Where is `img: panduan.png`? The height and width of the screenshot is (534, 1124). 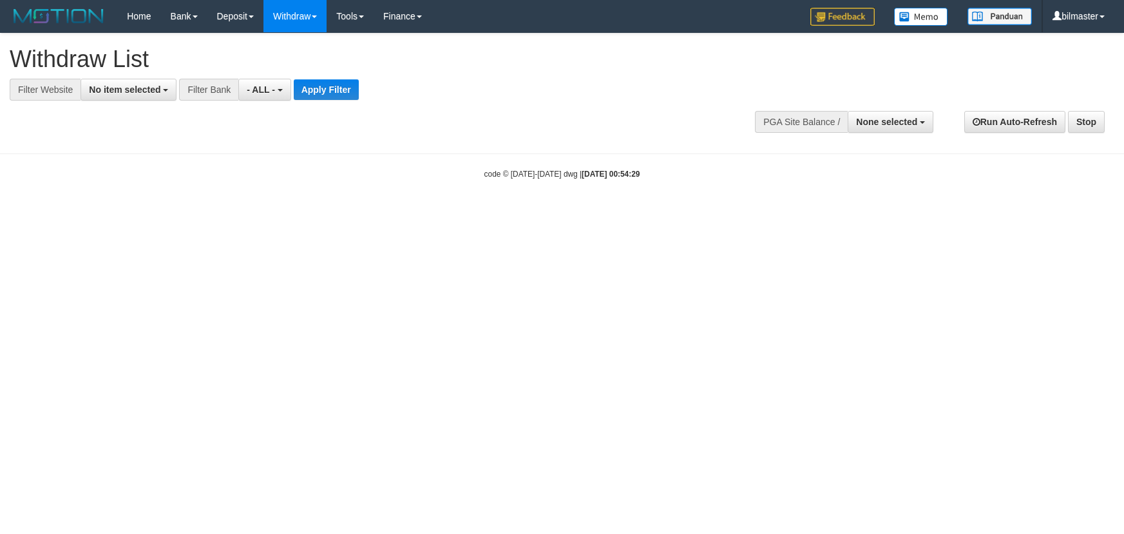
img: panduan.png is located at coordinates (1000, 16).